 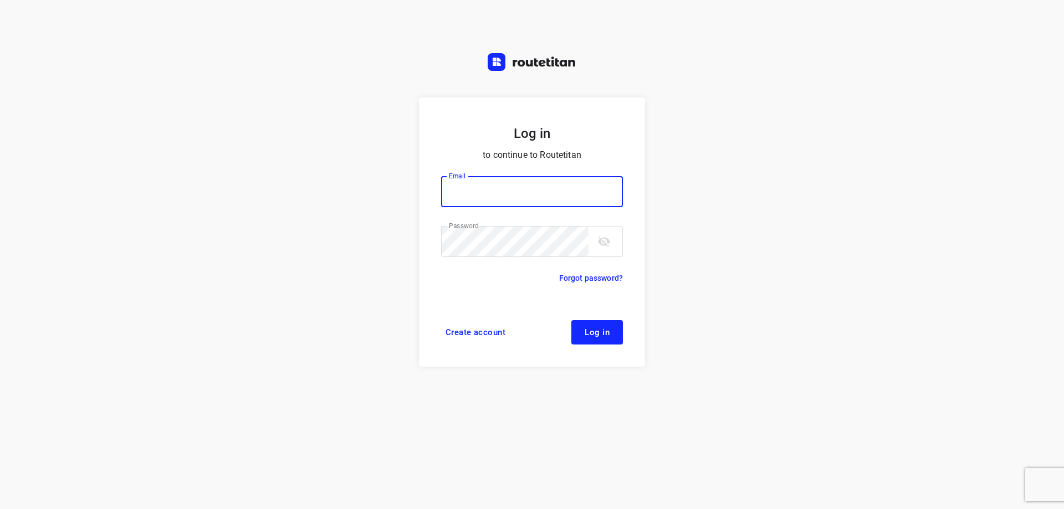 What do you see at coordinates (475, 332) in the screenshot?
I see `span: Create account` at bounding box center [475, 332].